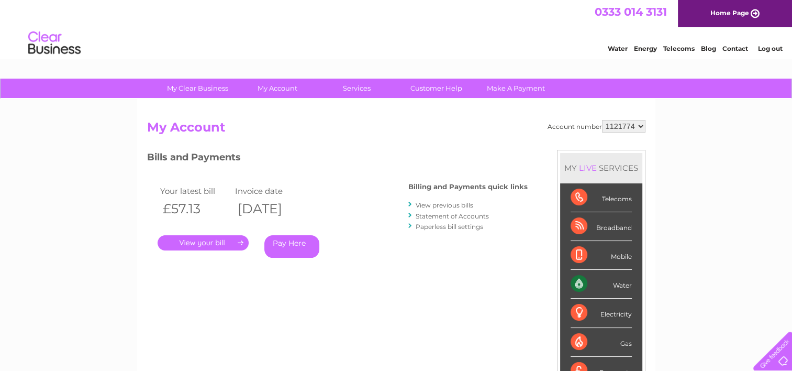 The width and height of the screenshot is (792, 371). Describe the element at coordinates (436, 88) in the screenshot. I see `a: Customer Help` at that location.